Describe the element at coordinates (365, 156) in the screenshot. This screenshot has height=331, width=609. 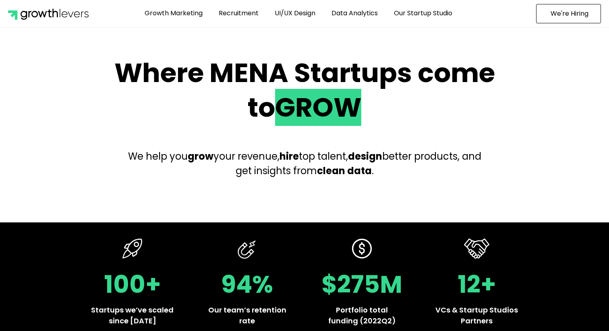
I see `b: design` at that location.